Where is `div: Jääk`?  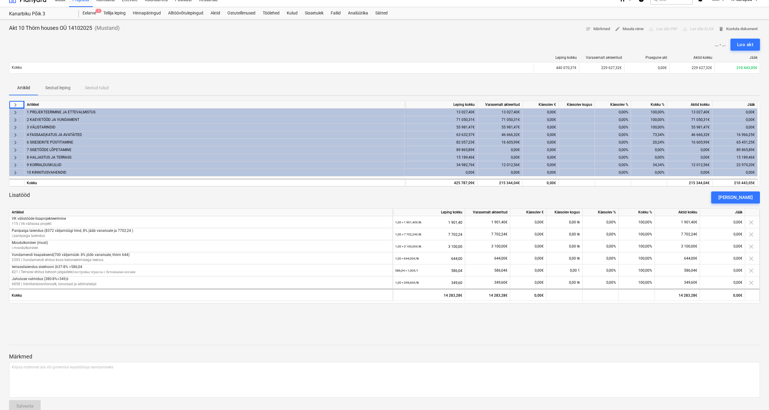 div: Jääk is located at coordinates (723, 212).